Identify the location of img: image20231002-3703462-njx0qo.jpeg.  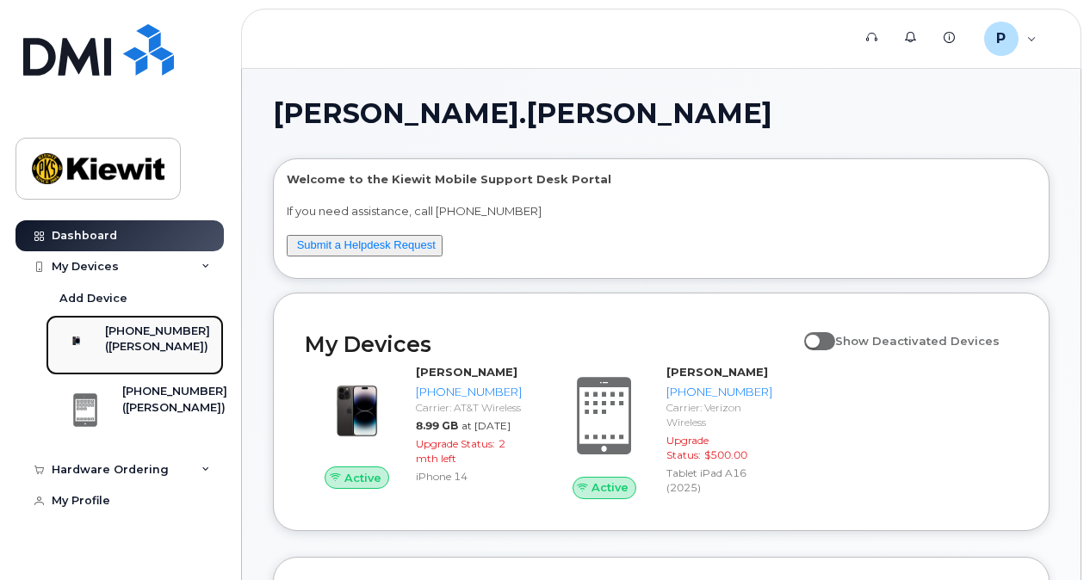
(357, 411).